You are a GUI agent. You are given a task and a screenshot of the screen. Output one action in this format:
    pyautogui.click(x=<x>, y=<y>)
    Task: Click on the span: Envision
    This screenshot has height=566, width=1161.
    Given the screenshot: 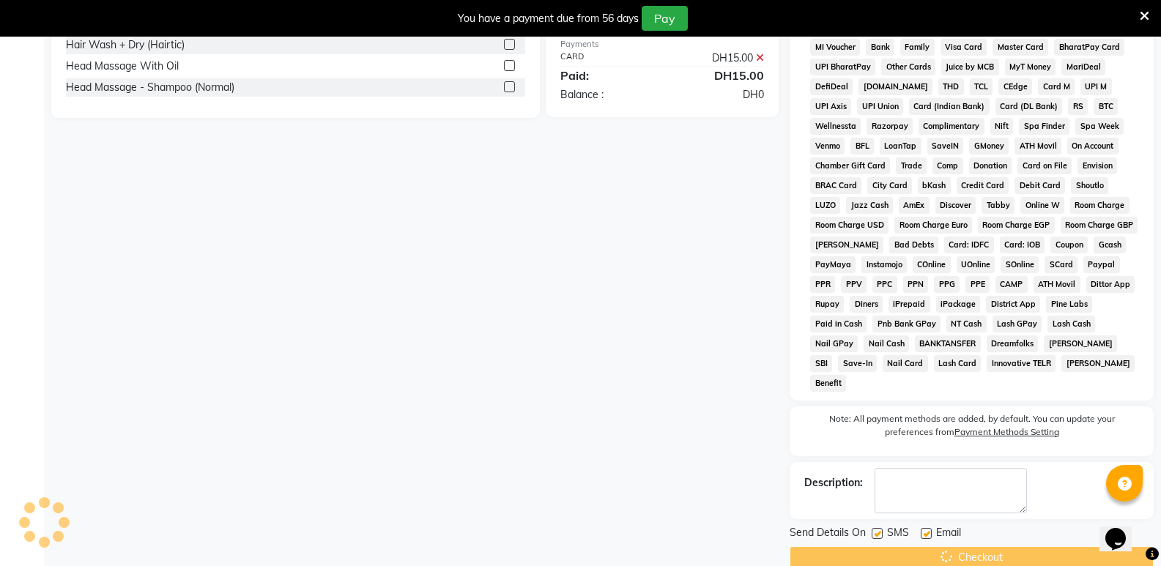 What is the action you would take?
    pyautogui.click(x=1098, y=166)
    